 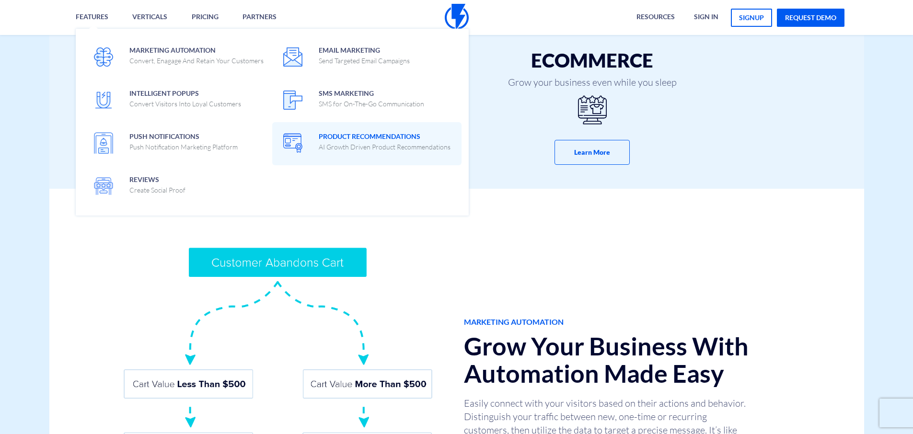 What do you see at coordinates (197, 61) in the screenshot?
I see `p: Convert, Enagage And Retain Your Customers` at bounding box center [197, 61].